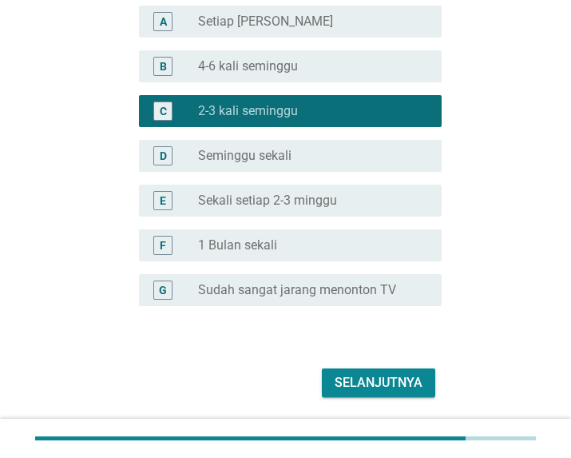 The height and width of the screenshot is (458, 571). What do you see at coordinates (163, 65) in the screenshot?
I see `div: B` at bounding box center [163, 65].